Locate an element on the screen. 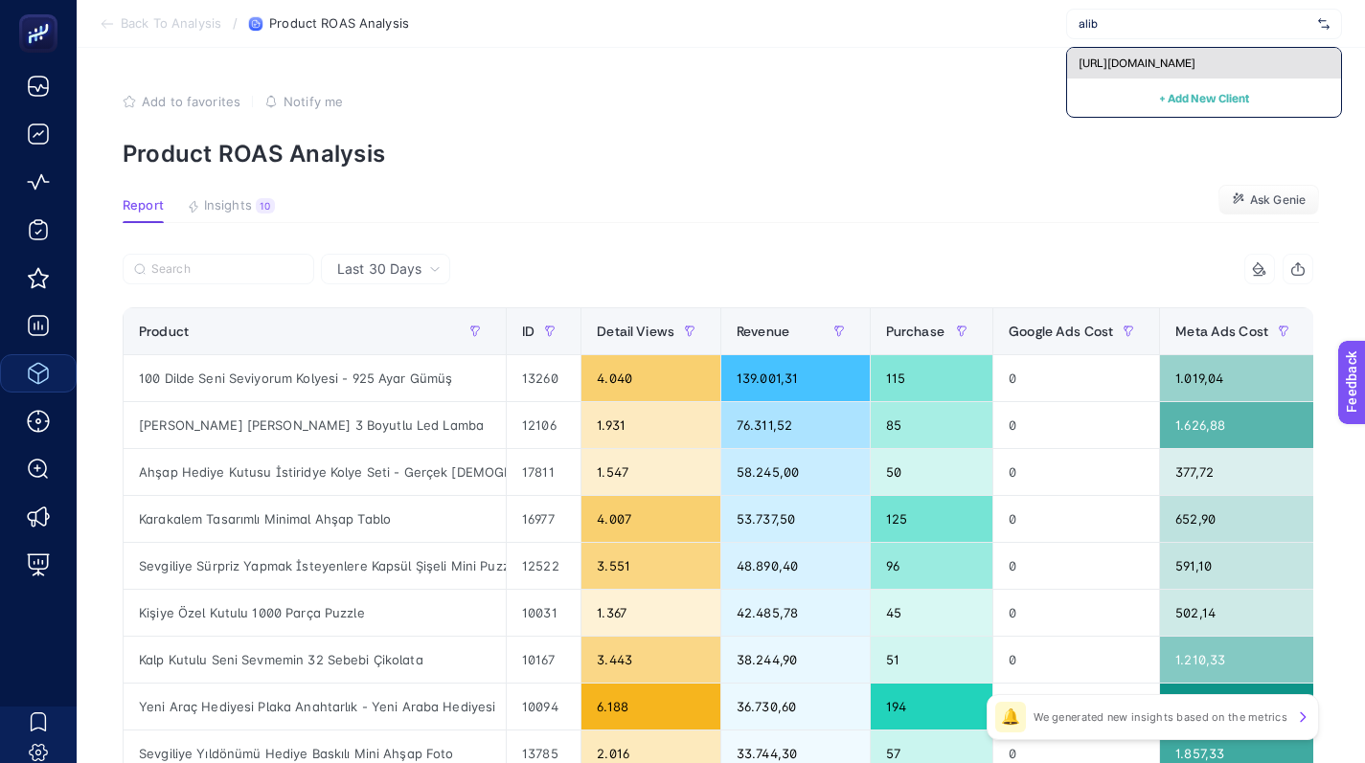  div: 1.547 is located at coordinates (650, 472).